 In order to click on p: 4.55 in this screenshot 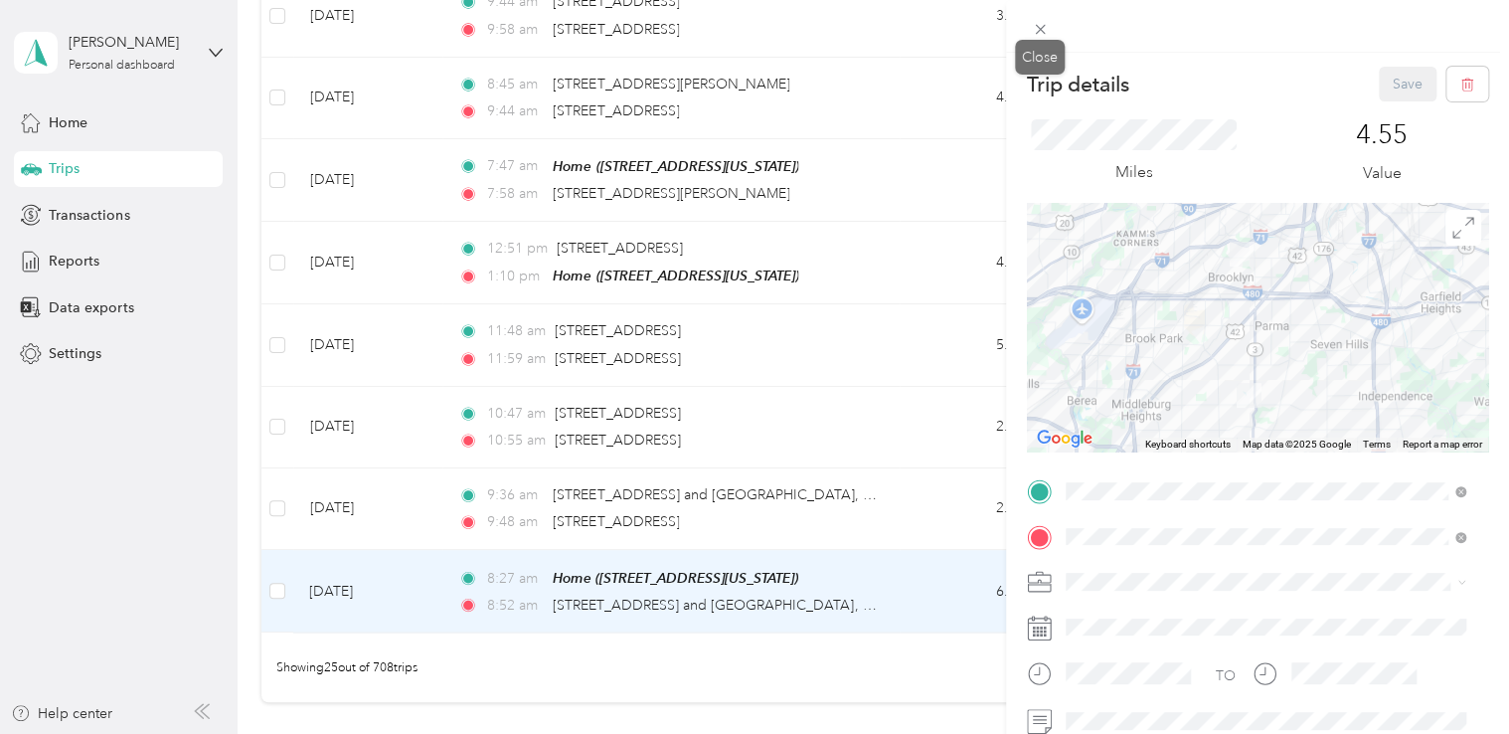, I will do `click(1382, 135)`.